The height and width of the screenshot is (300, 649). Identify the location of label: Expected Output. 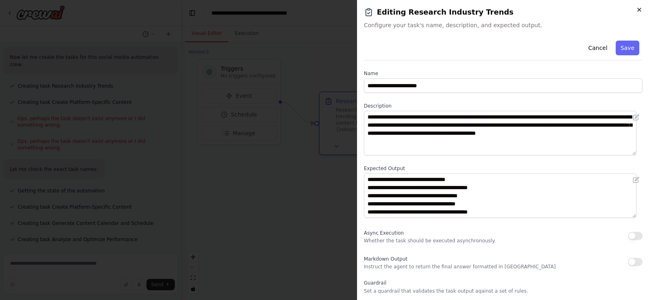
(503, 168).